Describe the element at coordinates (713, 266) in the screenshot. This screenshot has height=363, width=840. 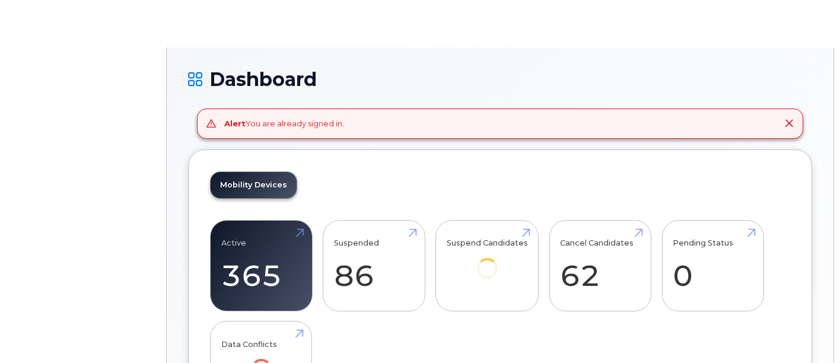
I see `a: Pending Status 0` at that location.